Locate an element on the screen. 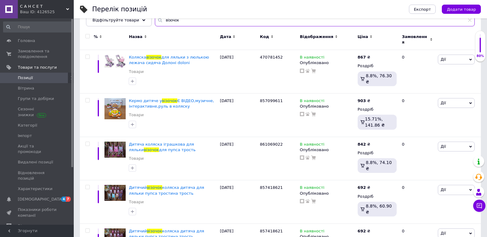  span: 470781452 is located at coordinates (271, 57).